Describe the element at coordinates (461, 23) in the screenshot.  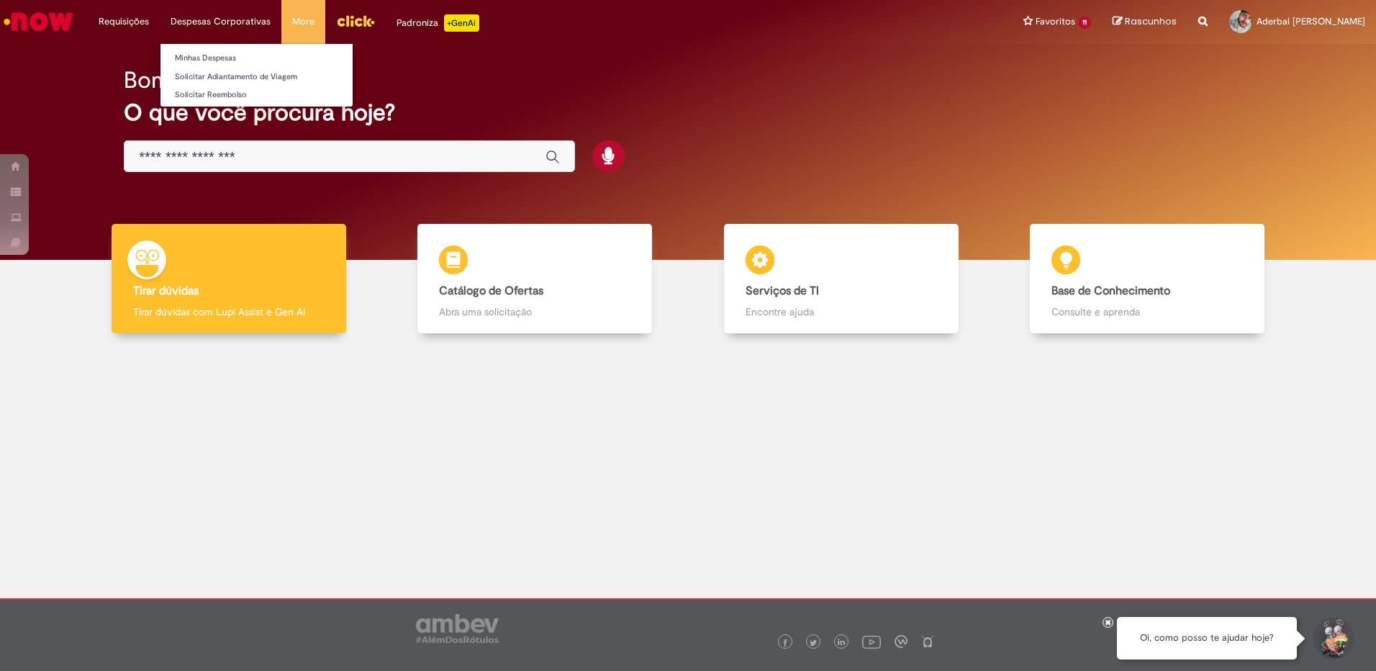
I see `p: +GenAi` at that location.